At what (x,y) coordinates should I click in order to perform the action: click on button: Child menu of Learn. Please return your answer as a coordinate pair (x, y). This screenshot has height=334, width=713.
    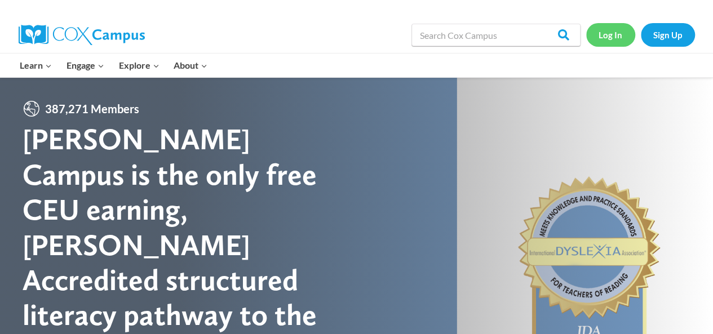
    Looking at the image, I should click on (36, 65).